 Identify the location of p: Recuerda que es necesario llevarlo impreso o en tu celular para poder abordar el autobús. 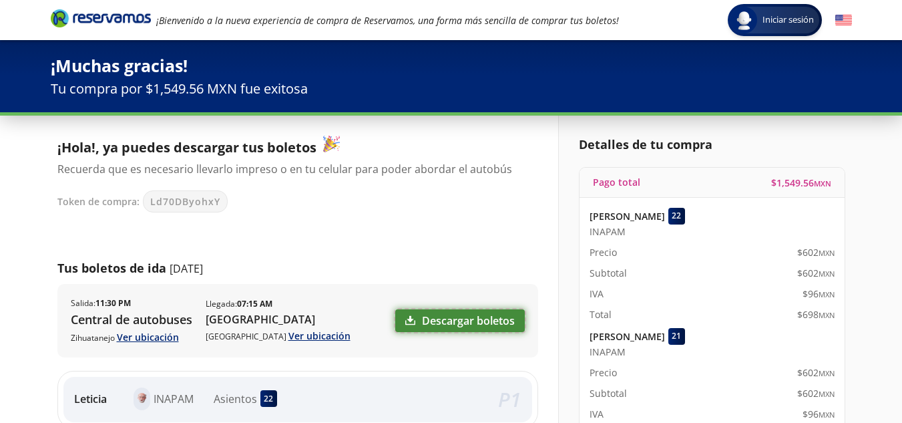
(291, 169).